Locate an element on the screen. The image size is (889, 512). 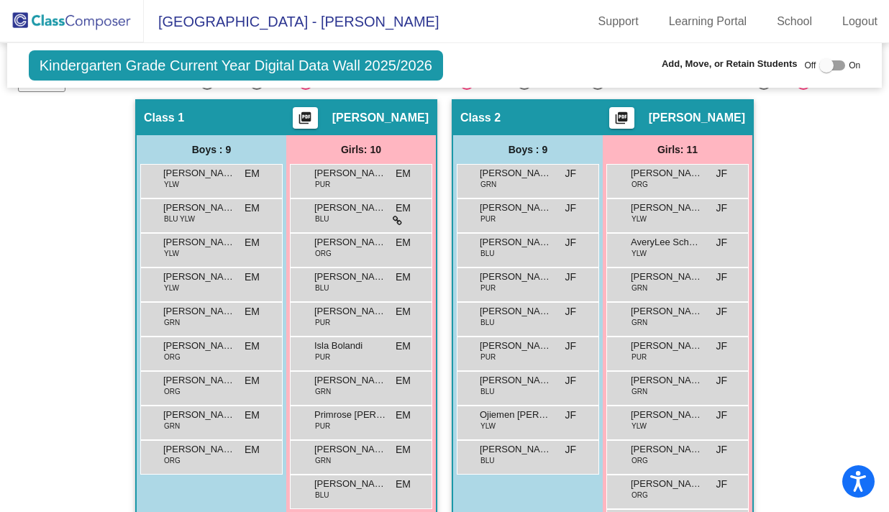
span: Kindergarten Grade Current Year Digital Data Wall 2025/2026 is located at coordinates (236, 65).